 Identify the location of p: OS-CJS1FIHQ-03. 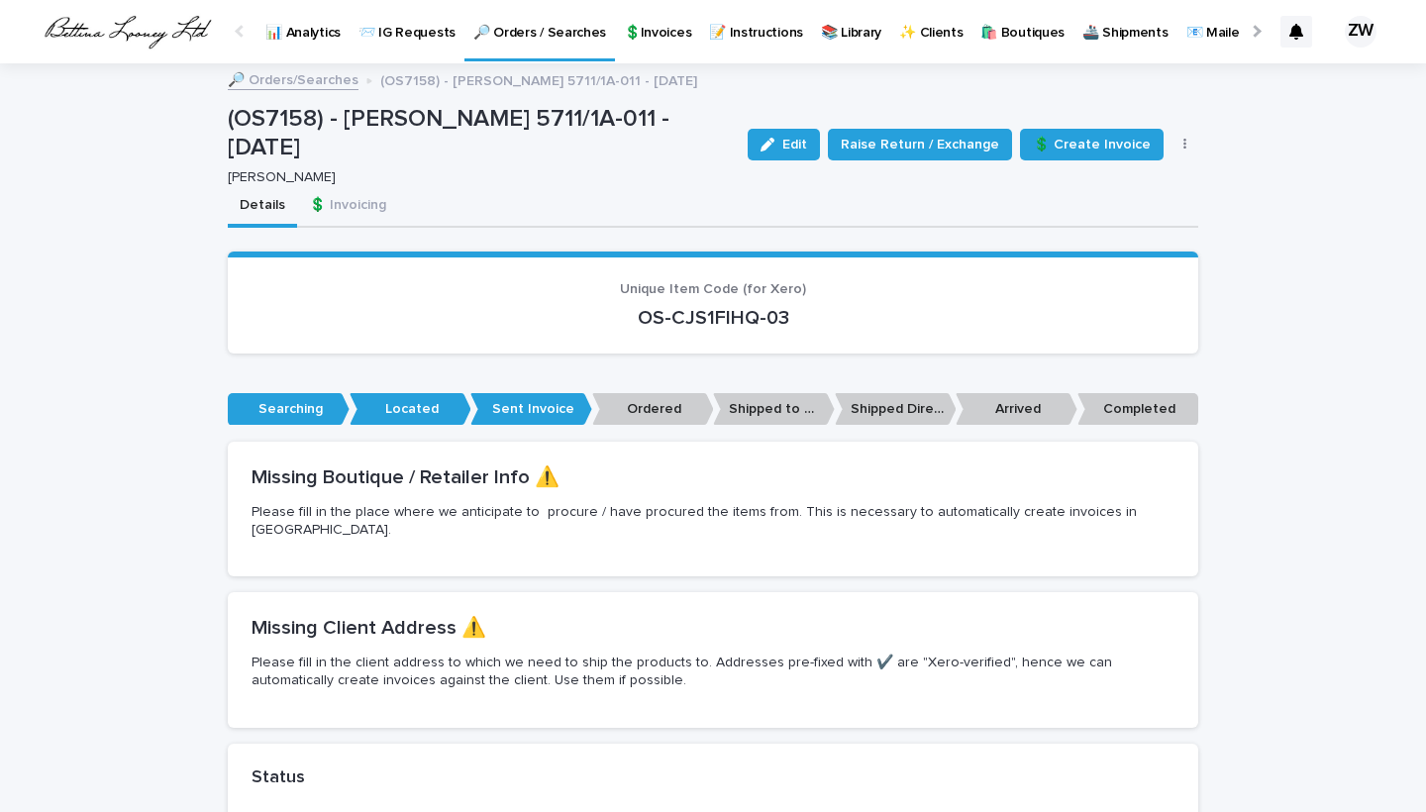
(713, 318).